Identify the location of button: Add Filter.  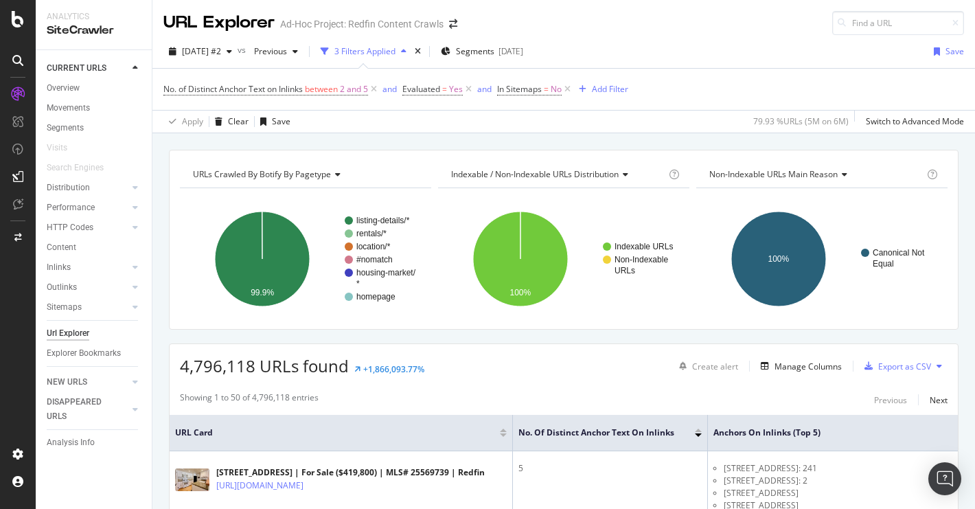
(601, 89).